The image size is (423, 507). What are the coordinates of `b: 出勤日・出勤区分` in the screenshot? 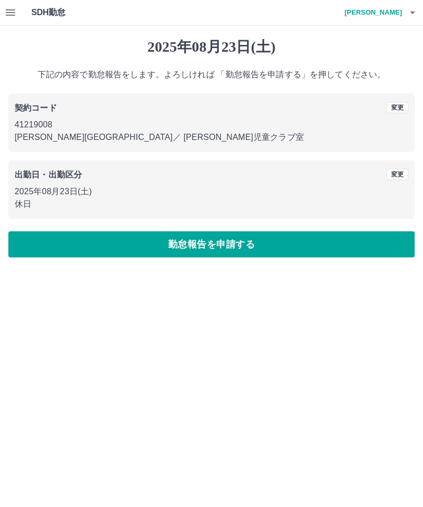 It's located at (48, 175).